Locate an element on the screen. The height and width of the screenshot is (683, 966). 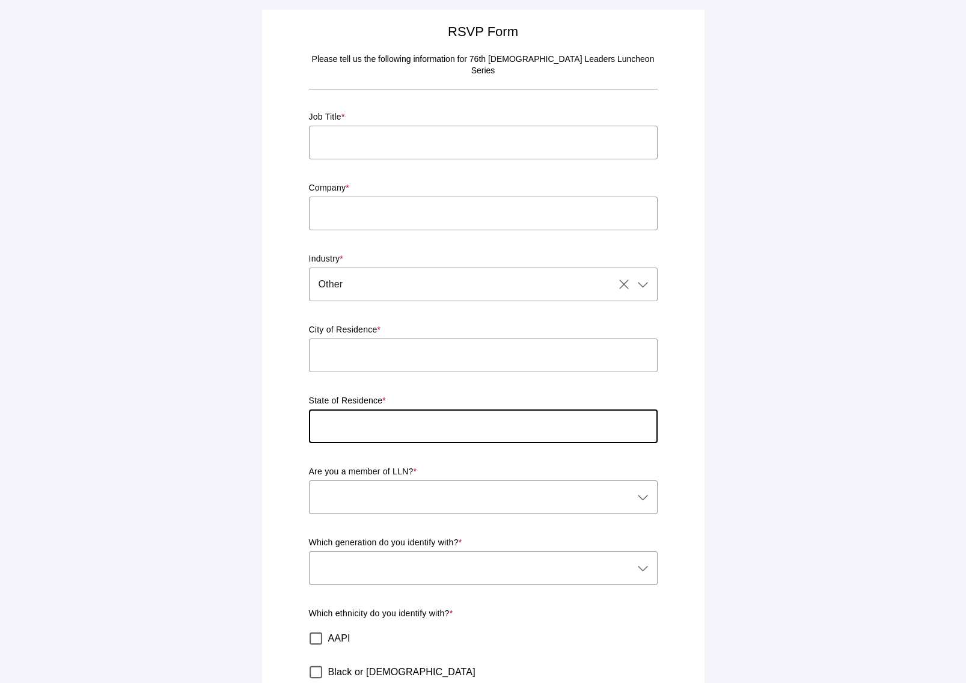
p: Company is located at coordinates (483, 188).